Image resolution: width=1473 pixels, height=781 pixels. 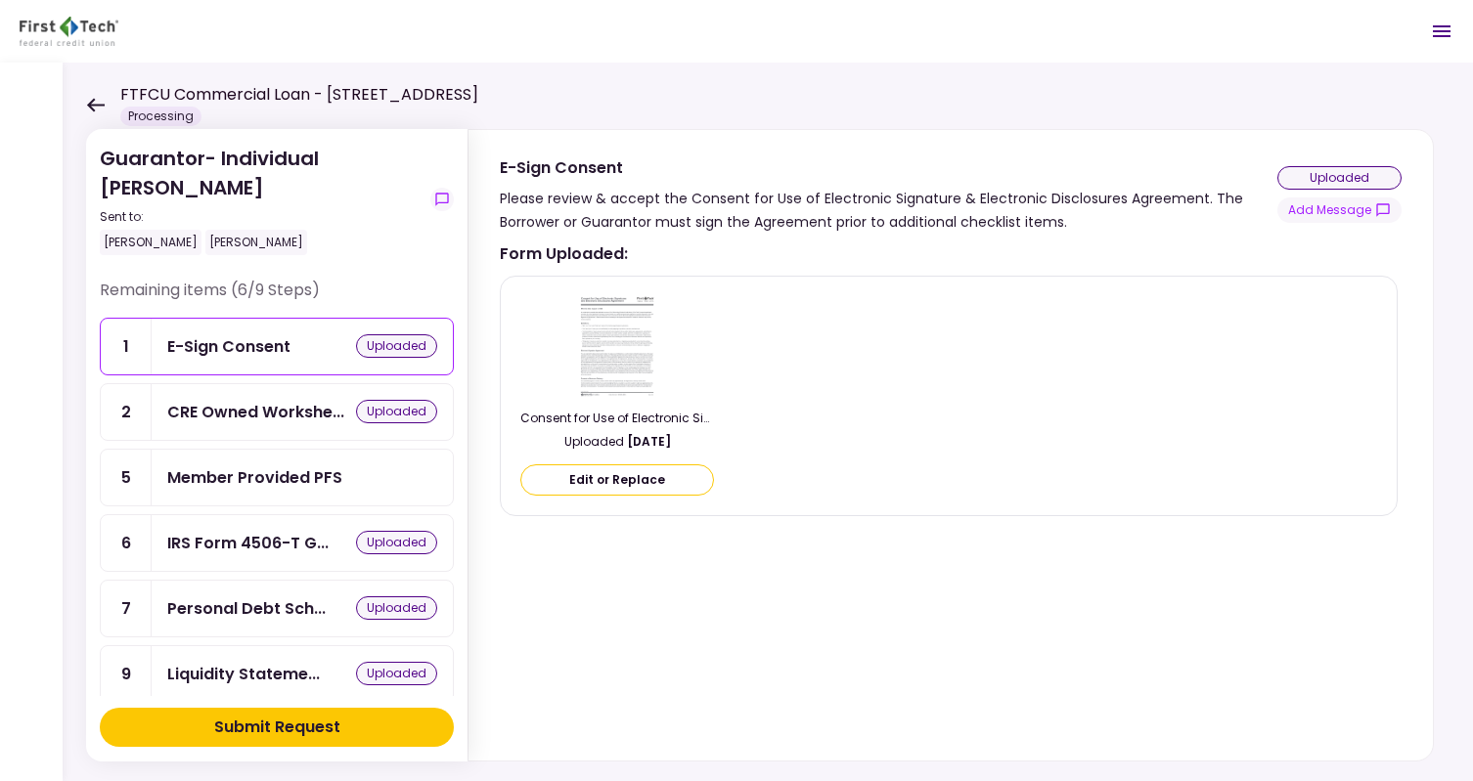 I want to click on div: 9, so click(x=126, y=674).